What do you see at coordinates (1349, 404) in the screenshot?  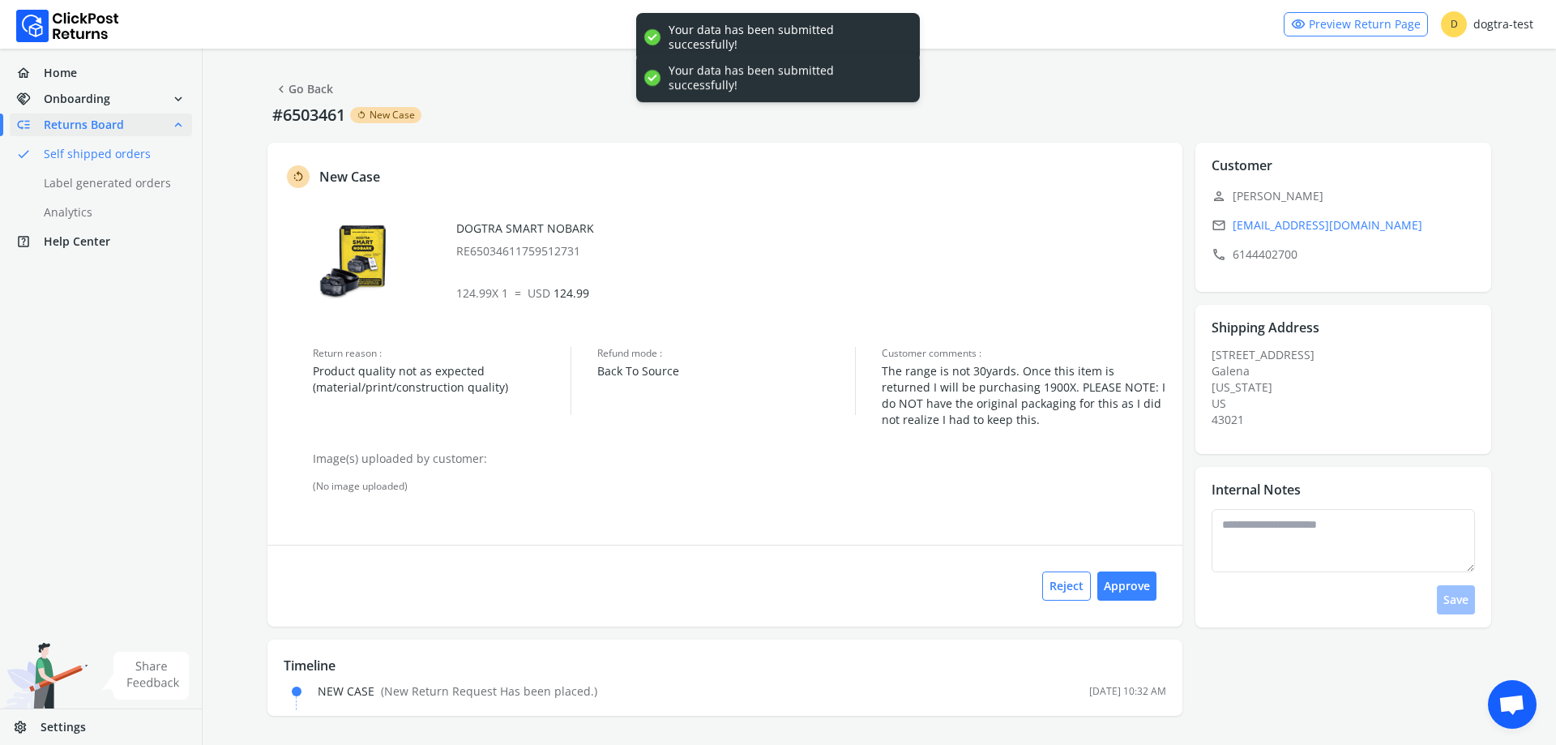 I see `div: US` at bounding box center [1349, 404].